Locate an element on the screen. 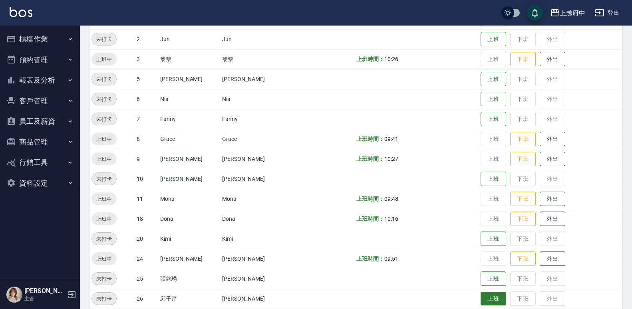 This screenshot has width=632, height=309. td: Nia is located at coordinates (256, 99).